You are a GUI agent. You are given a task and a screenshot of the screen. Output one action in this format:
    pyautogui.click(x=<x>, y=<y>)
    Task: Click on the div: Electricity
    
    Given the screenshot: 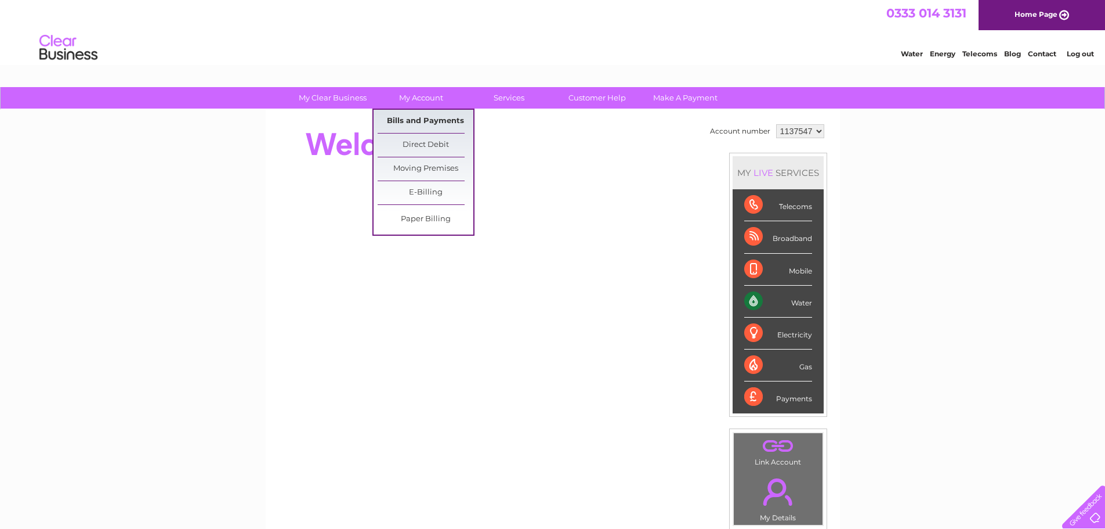 What is the action you would take?
    pyautogui.click(x=778, y=333)
    